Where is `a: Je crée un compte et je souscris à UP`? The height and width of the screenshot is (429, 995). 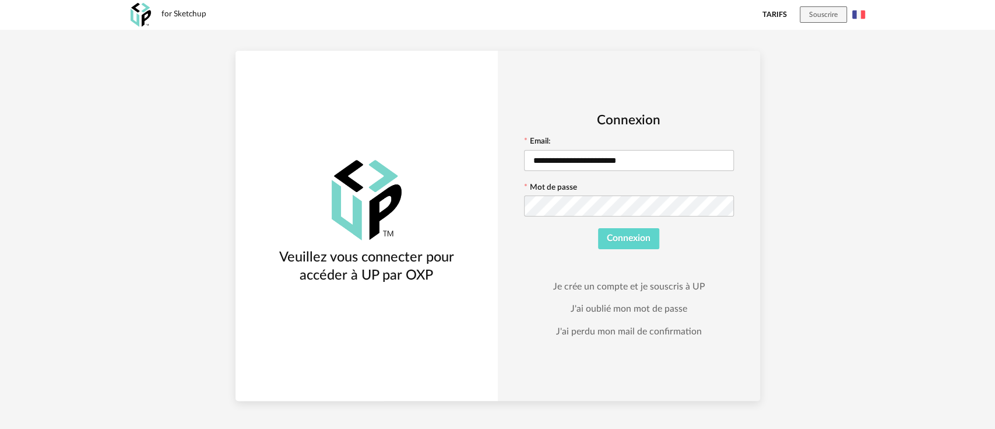 a: Je crée un compte et je souscris à UP is located at coordinates (629, 286).